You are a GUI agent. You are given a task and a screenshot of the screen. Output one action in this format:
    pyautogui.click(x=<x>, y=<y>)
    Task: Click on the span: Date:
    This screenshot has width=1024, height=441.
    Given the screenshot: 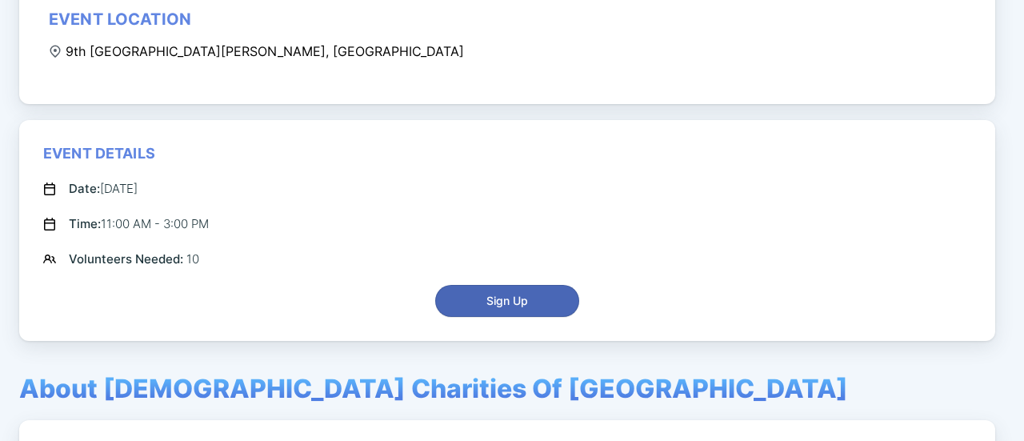 What is the action you would take?
    pyautogui.click(x=84, y=188)
    